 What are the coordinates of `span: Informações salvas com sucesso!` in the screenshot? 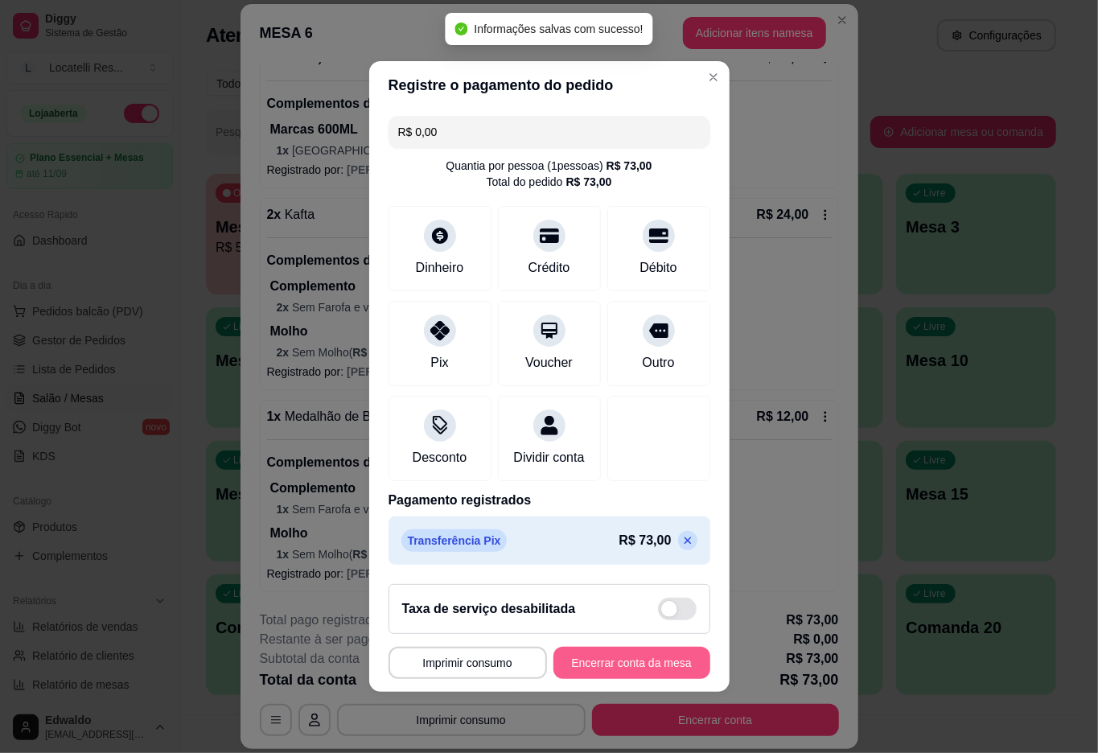 It's located at (558, 29).